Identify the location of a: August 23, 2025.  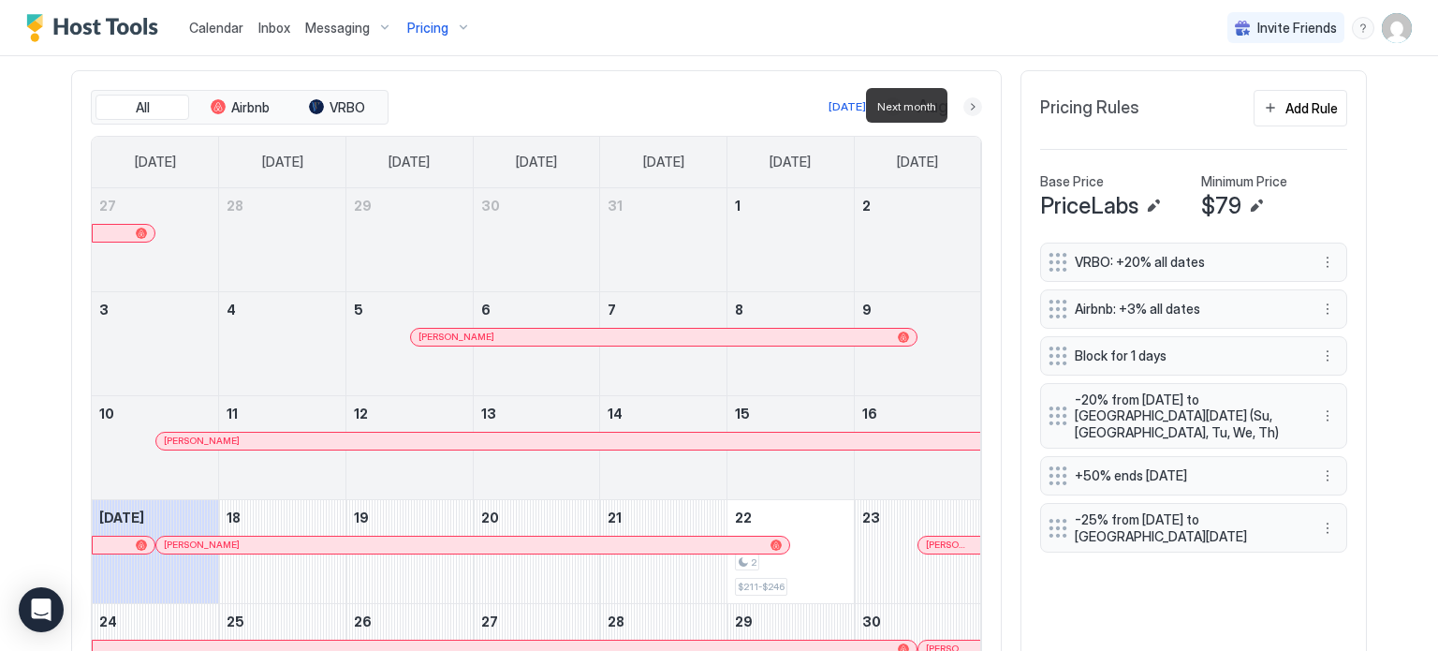
(918, 517).